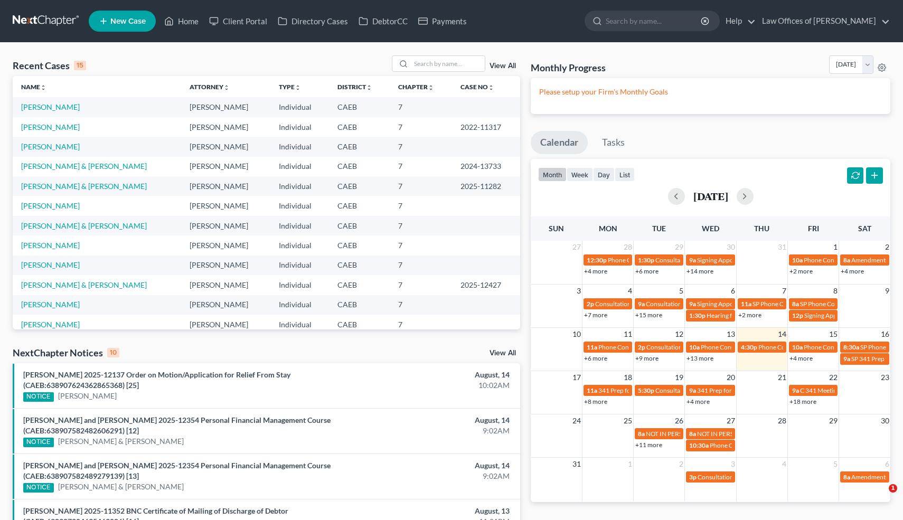  I want to click on td: 2022-11317, so click(486, 127).